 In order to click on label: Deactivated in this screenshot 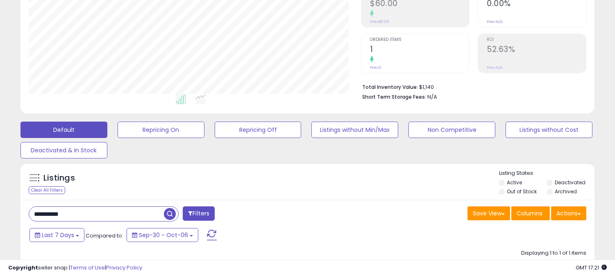, I will do `click(570, 182)`.